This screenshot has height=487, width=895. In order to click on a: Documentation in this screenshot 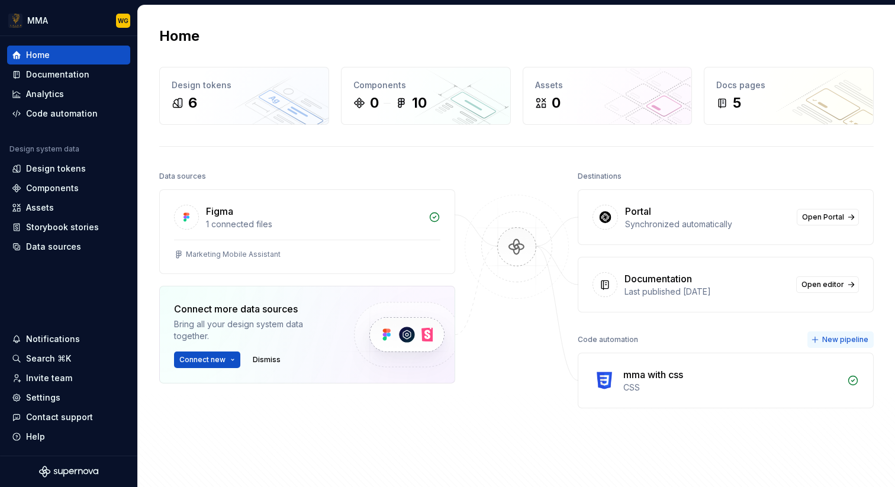, I will do `click(69, 75)`.